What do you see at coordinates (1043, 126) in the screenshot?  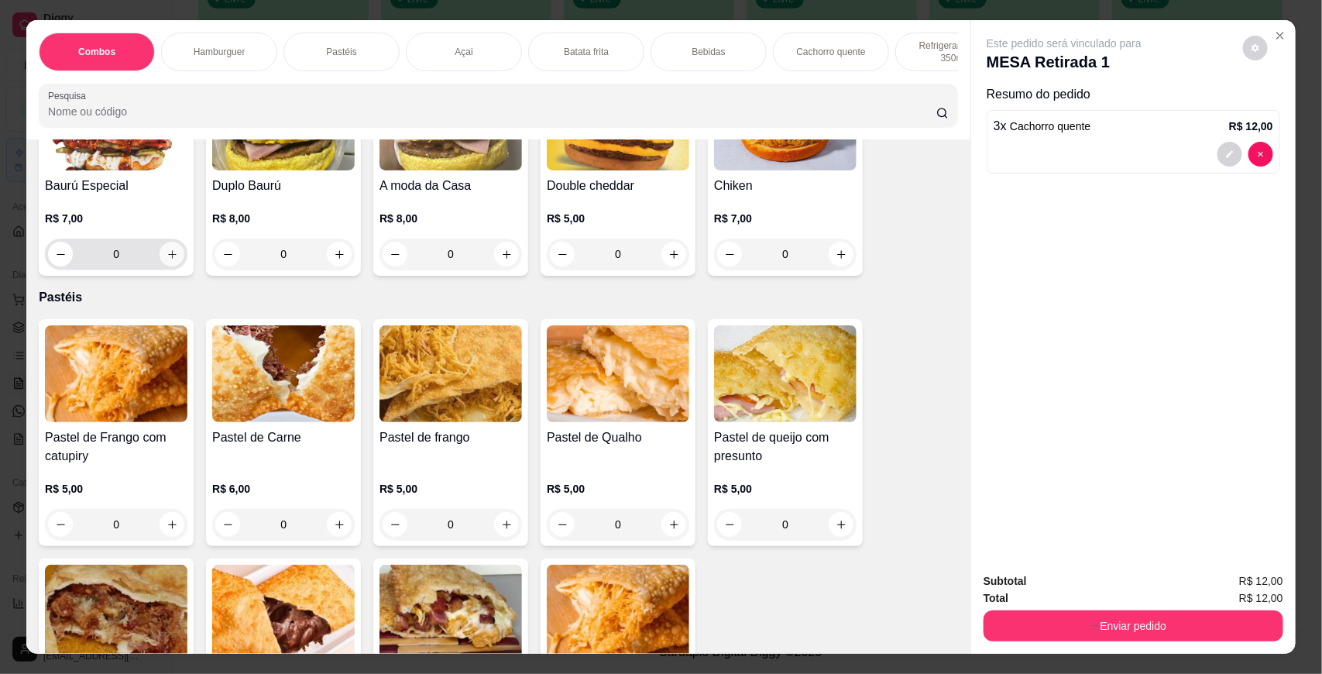 I see `p: 3 x` at bounding box center [1043, 126].